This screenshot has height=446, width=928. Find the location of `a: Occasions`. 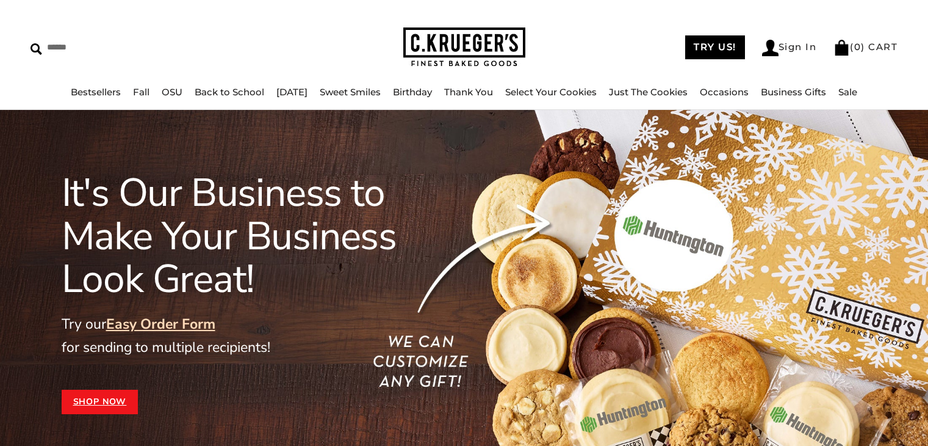

a: Occasions is located at coordinates (724, 92).